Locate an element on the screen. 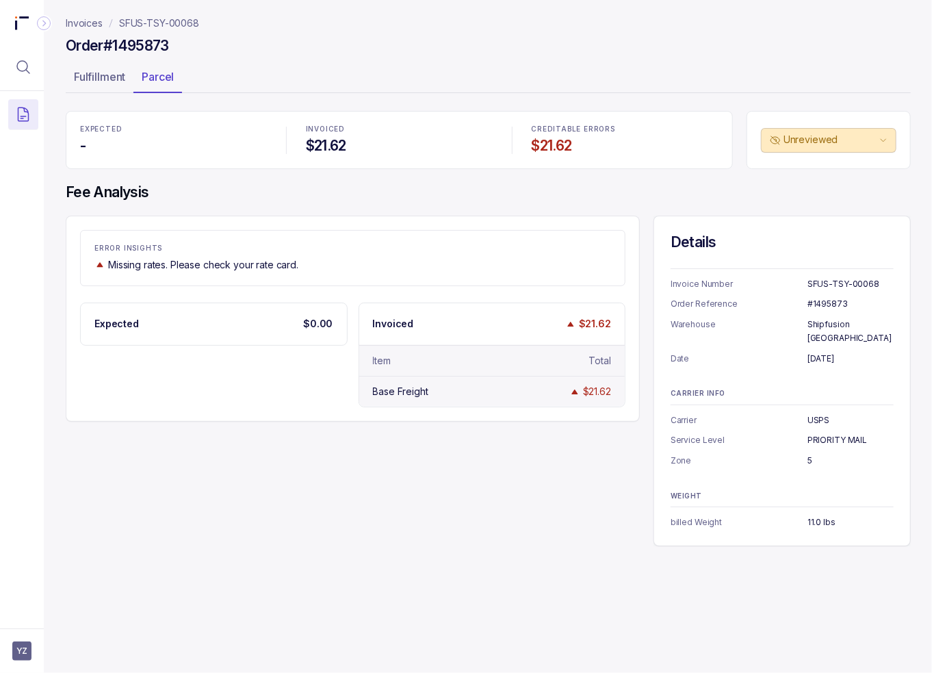 This screenshot has width=932, height=673. p: 11.0 lbs is located at coordinates (851, 522).